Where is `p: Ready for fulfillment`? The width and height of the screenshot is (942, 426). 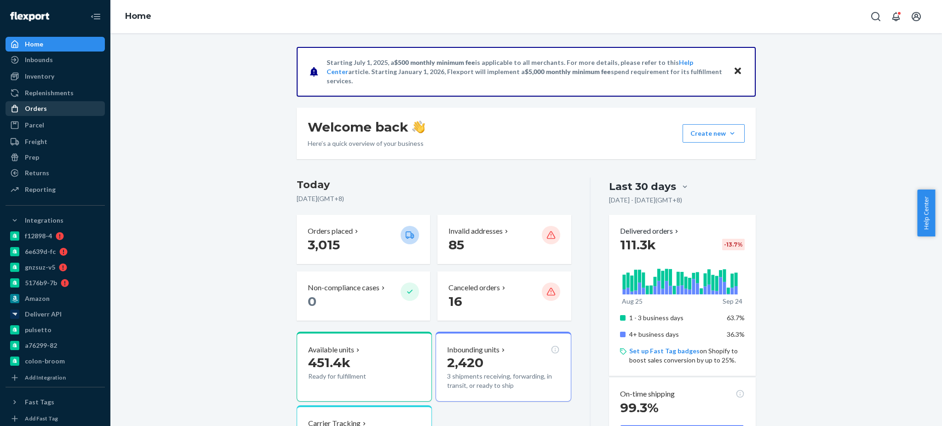
p: Ready for fulfillment is located at coordinates (351, 376).